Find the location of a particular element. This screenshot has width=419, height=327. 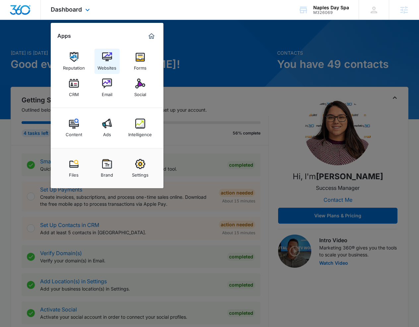

span: Dashboard is located at coordinates (66, 9).